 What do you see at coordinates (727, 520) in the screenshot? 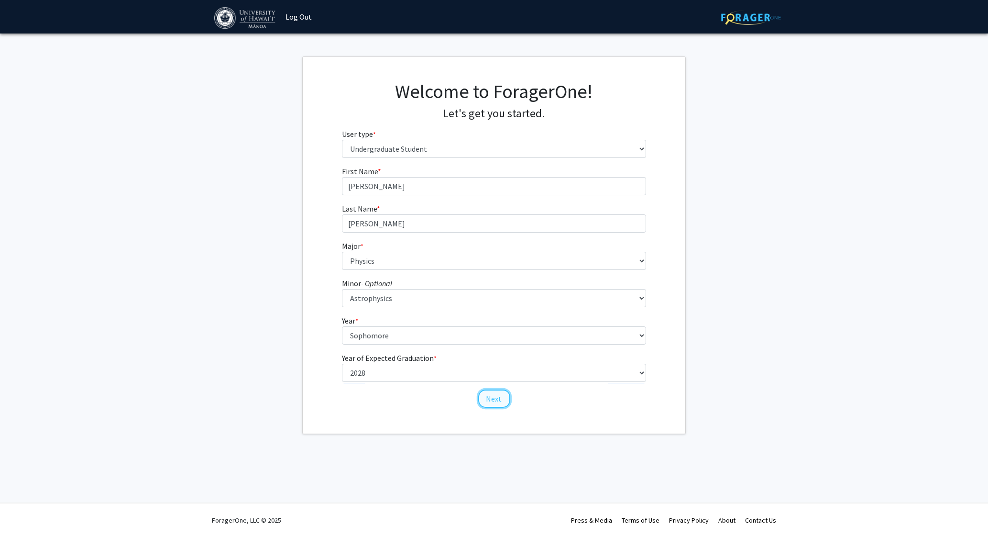
I see `a: About` at bounding box center [727, 520].